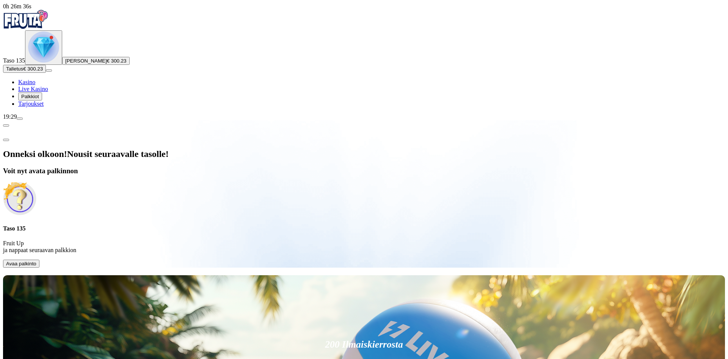 Image resolution: width=728 pixels, height=359 pixels. What do you see at coordinates (31, 103) in the screenshot?
I see `a: Tarjoukset` at bounding box center [31, 103].